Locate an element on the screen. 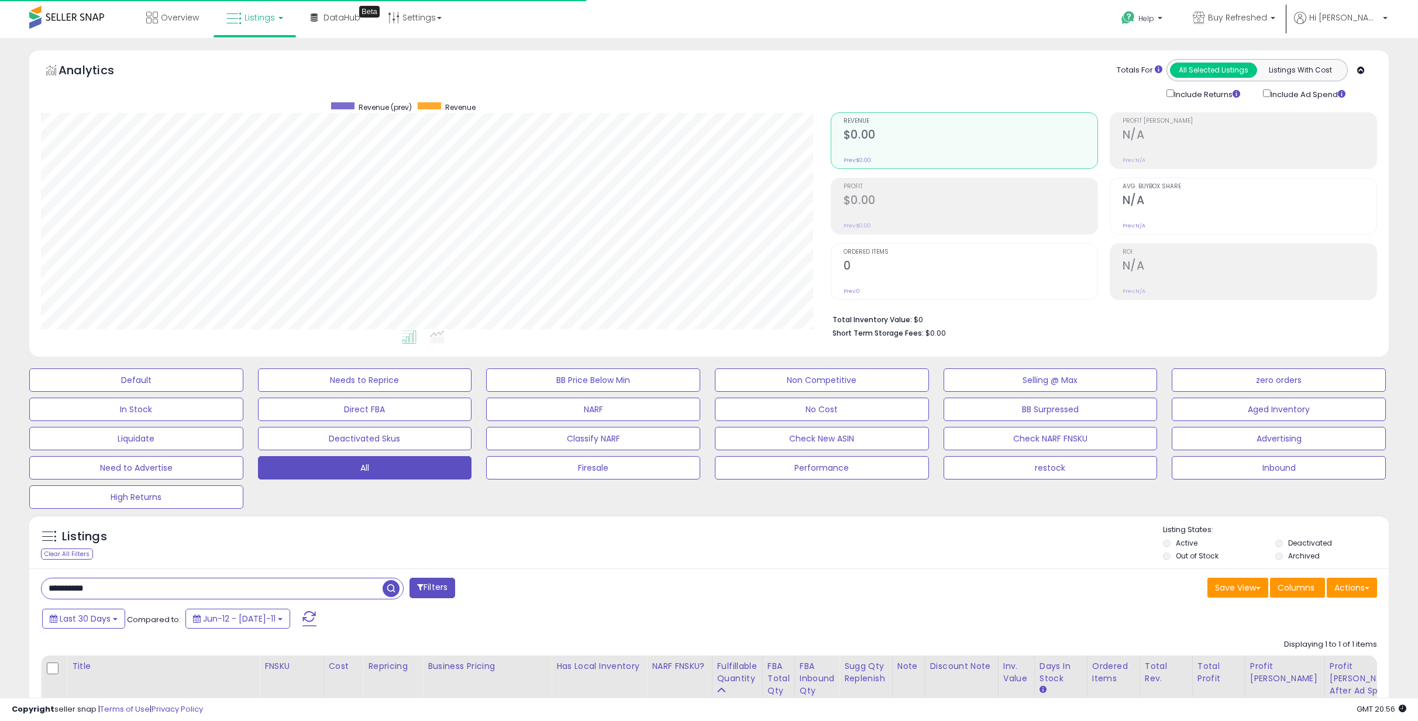 This screenshot has height=721, width=1418. button: Check NARF FNSKU is located at coordinates (1050, 439).